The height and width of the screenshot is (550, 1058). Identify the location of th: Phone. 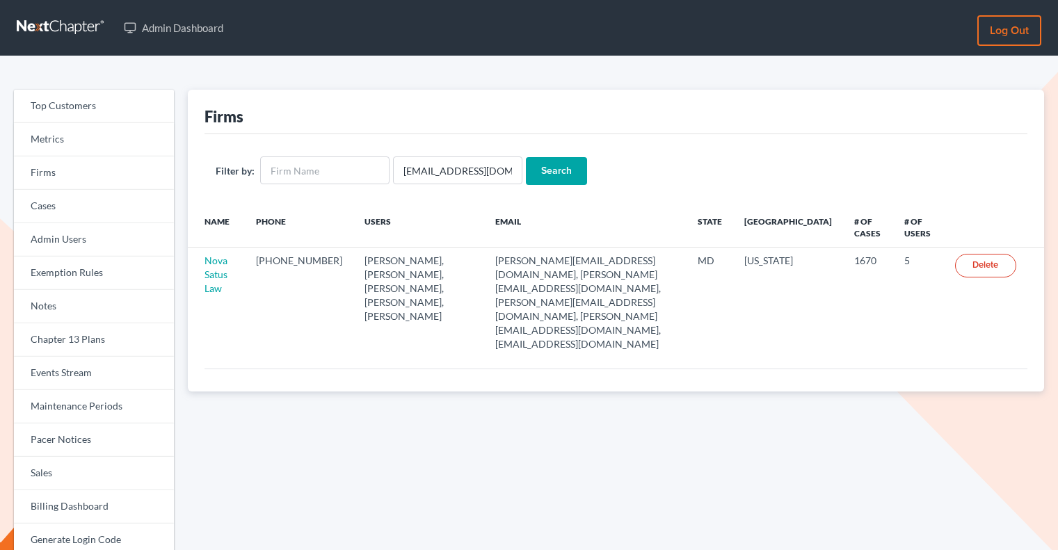
(299, 227).